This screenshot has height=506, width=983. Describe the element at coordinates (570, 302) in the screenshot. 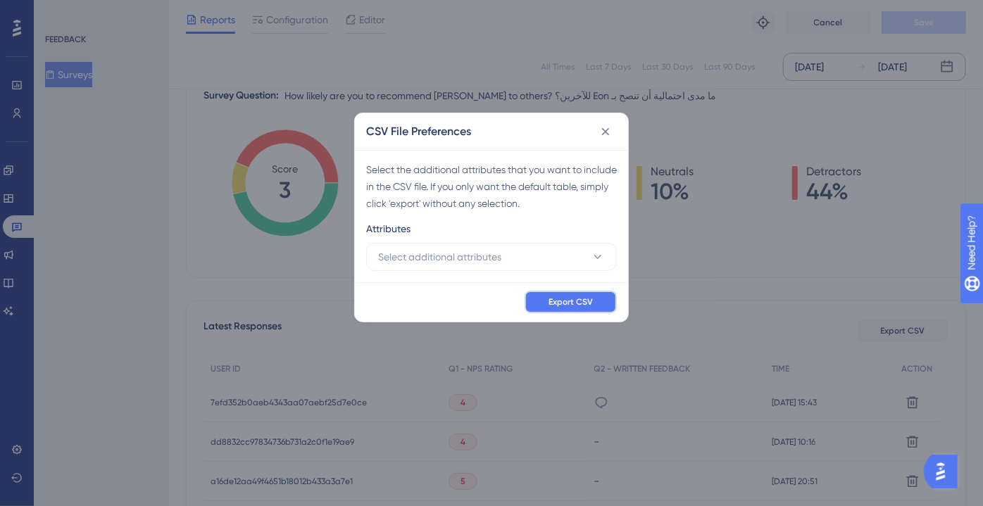

I see `span: Export CSV` at that location.